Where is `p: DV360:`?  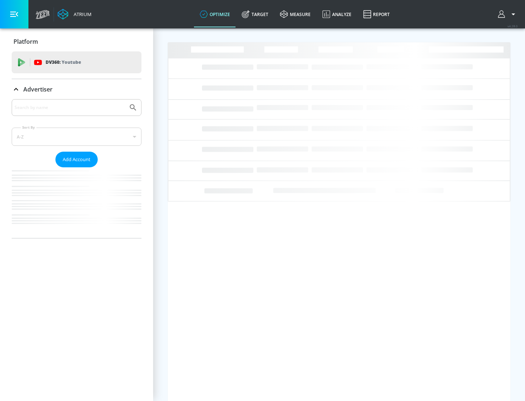 p: DV360: is located at coordinates (63, 62).